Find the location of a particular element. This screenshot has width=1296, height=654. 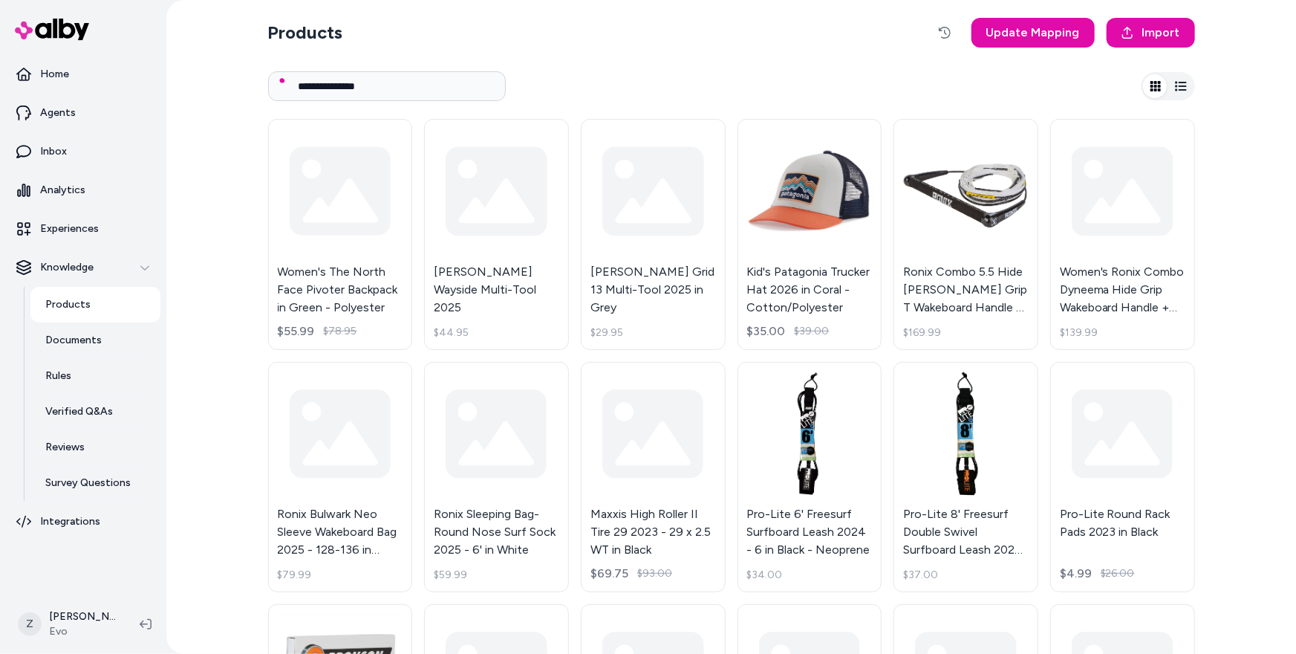

a: Pro-Lite 8' Freesurf Double Swivel Surfboard Leash 2024 - 8 in Black - NeoprenePro-Lite 8' Freesu... is located at coordinates (965, 477).